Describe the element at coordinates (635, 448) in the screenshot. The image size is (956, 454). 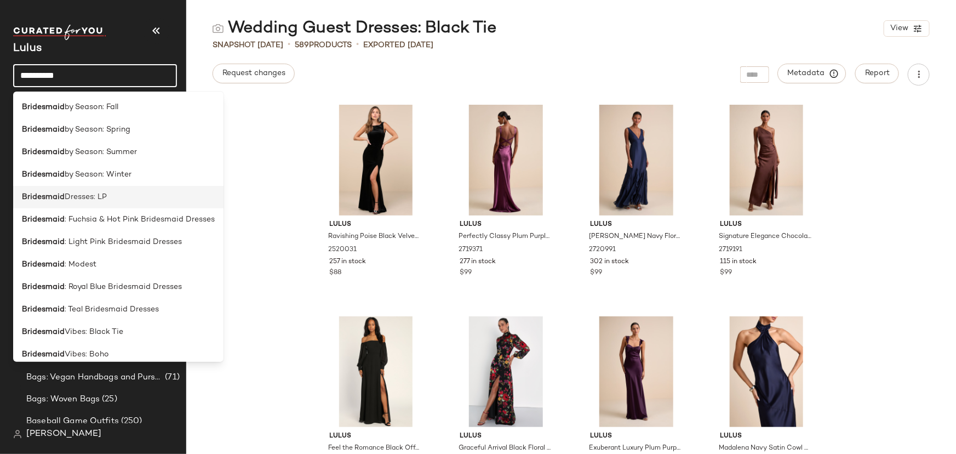
I see `span: Exuberant Luxury Plum Purple Satin Ruffled Lace-Up Maxi Dress` at that location.